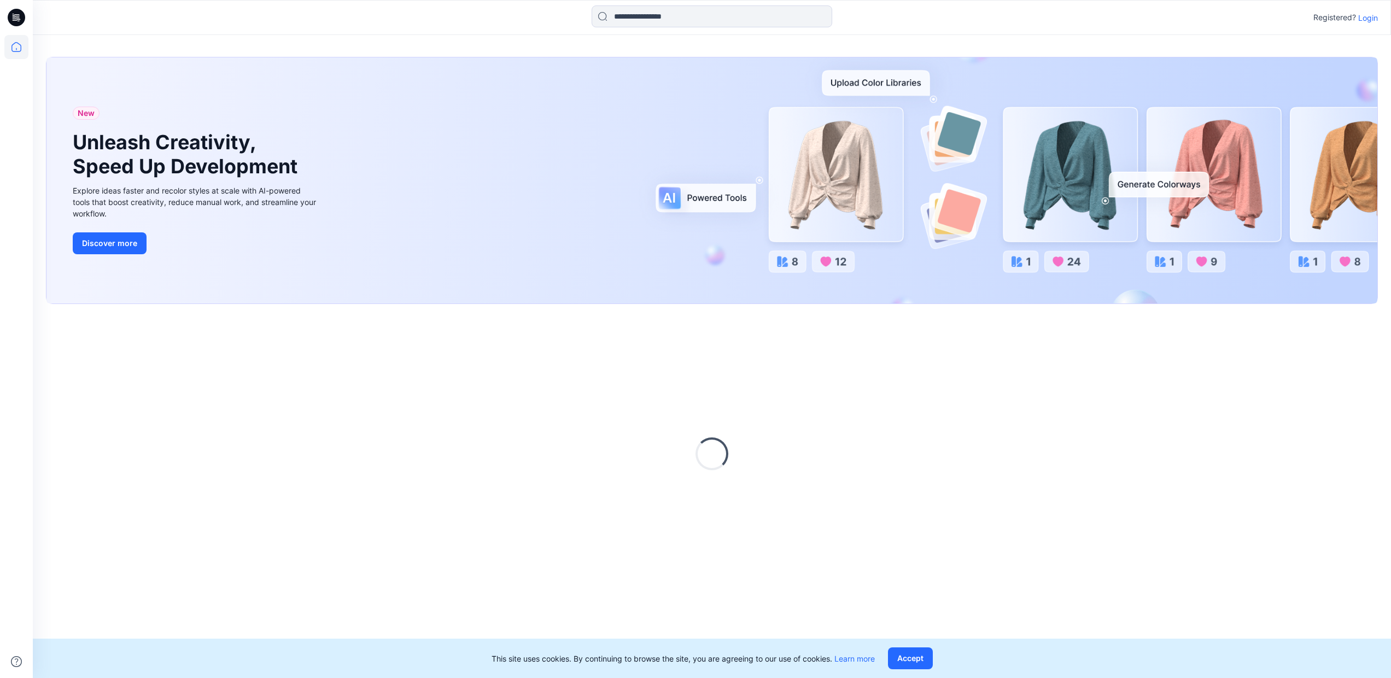 The image size is (1391, 678). What do you see at coordinates (1335, 18) in the screenshot?
I see `p: Registered?` at bounding box center [1335, 18].